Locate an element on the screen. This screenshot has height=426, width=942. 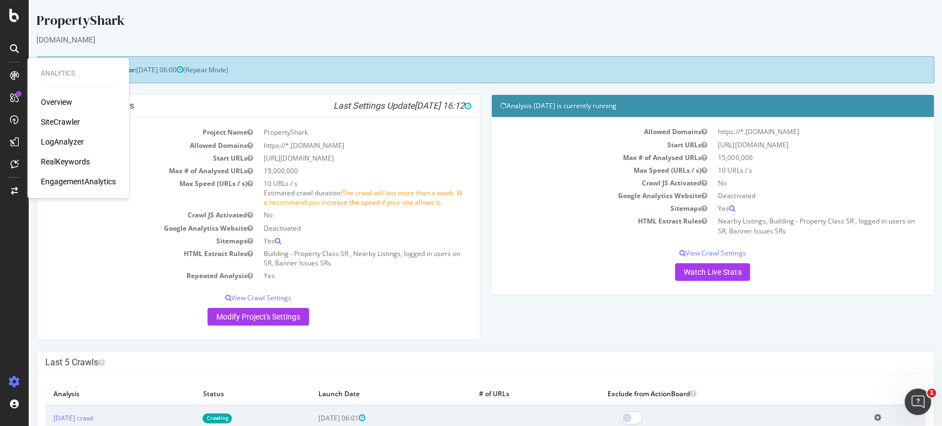
th: Status is located at coordinates (224, 394).